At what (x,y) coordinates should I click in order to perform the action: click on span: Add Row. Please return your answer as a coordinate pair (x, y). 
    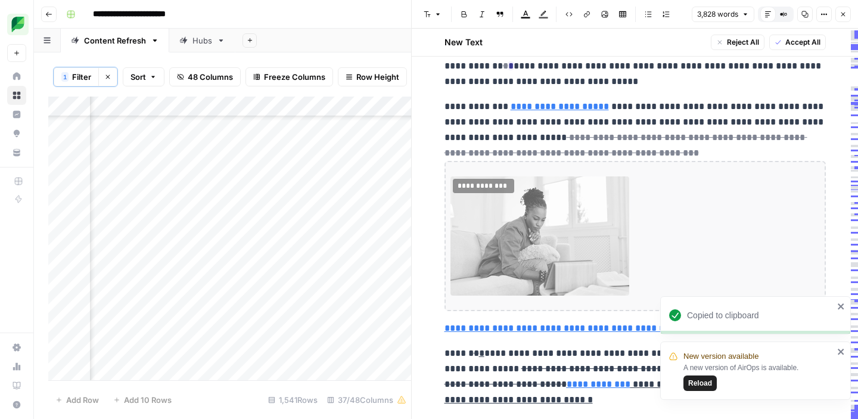
    Looking at the image, I should click on (82, 400).